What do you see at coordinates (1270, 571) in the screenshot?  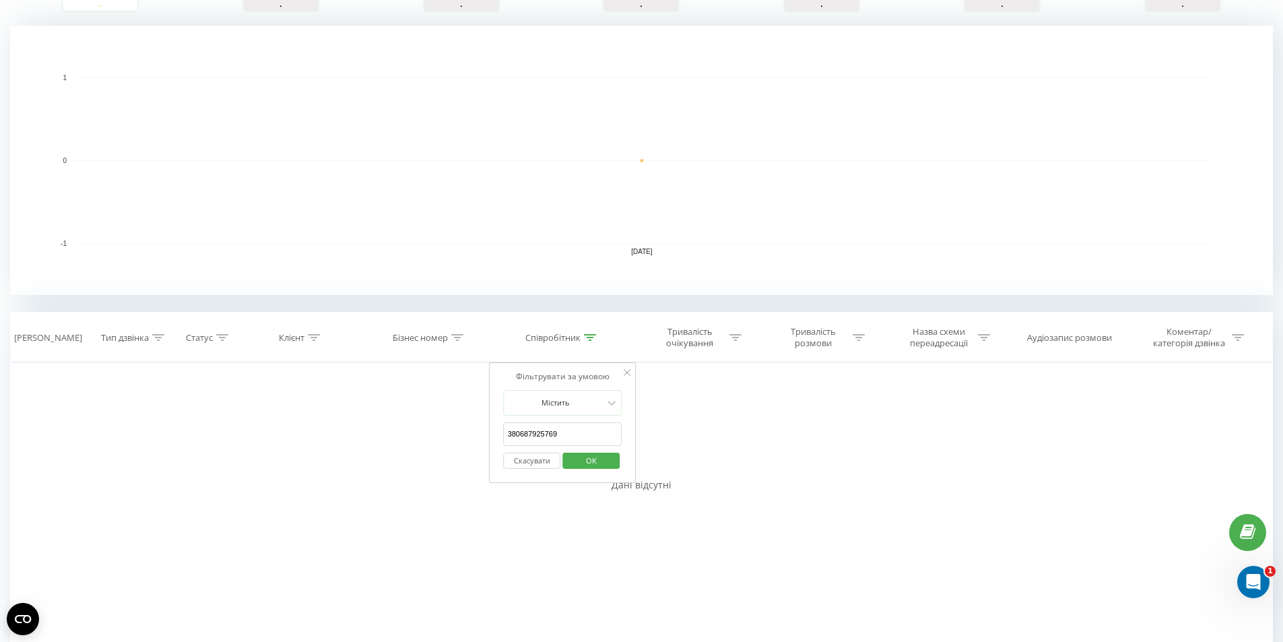 I see `span: 1` at bounding box center [1270, 571].